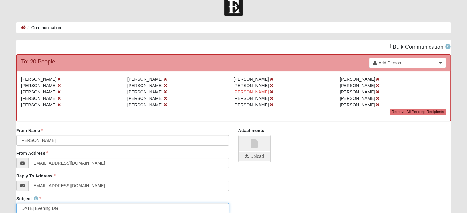 The width and height of the screenshot is (467, 213). Describe the element at coordinates (418, 112) in the screenshot. I see `a: Remove All Pending Recipients` at that location.